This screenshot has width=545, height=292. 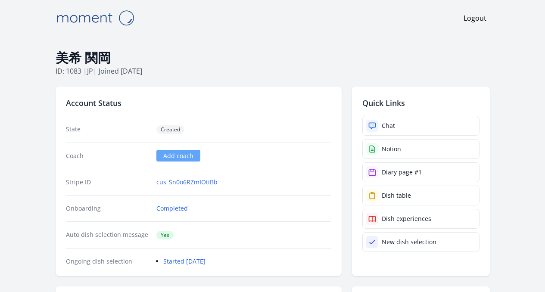 What do you see at coordinates (187, 182) in the screenshot?
I see `a: cus_Sn0o6RZmIOtiBb` at bounding box center [187, 182].